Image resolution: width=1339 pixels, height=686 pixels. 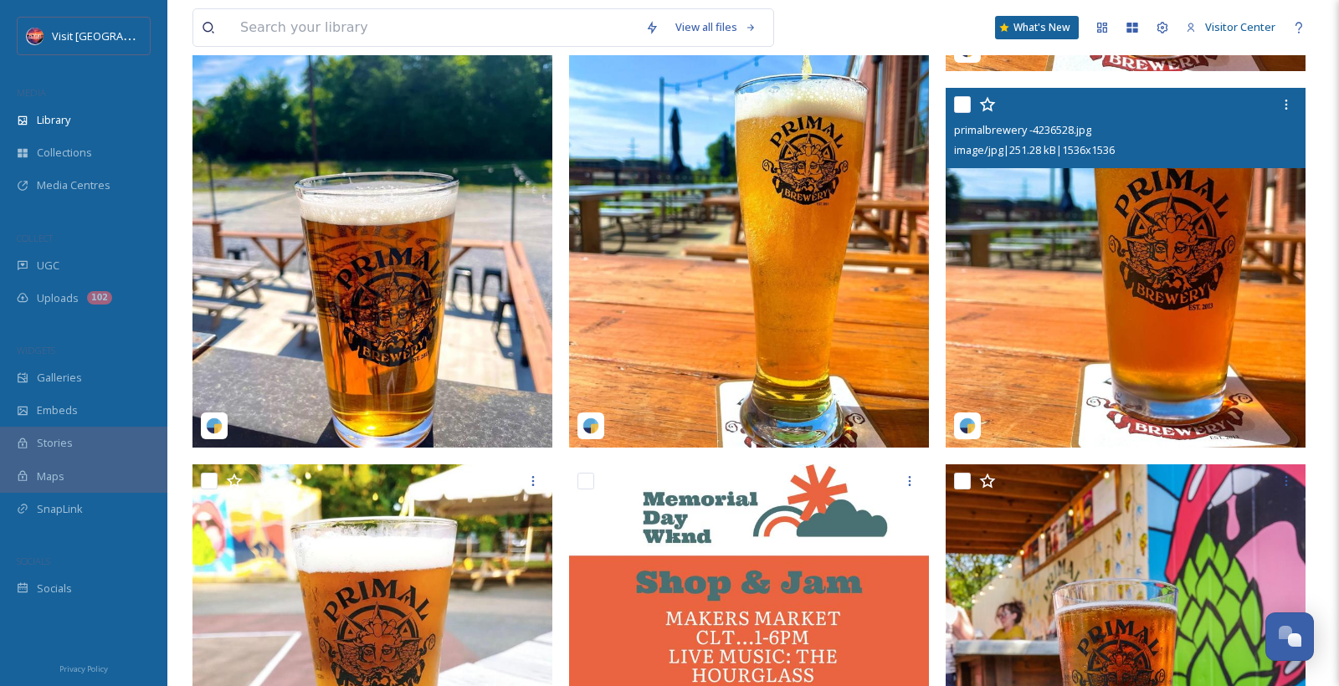 I want to click on span: Visitor Center, so click(x=1240, y=27).